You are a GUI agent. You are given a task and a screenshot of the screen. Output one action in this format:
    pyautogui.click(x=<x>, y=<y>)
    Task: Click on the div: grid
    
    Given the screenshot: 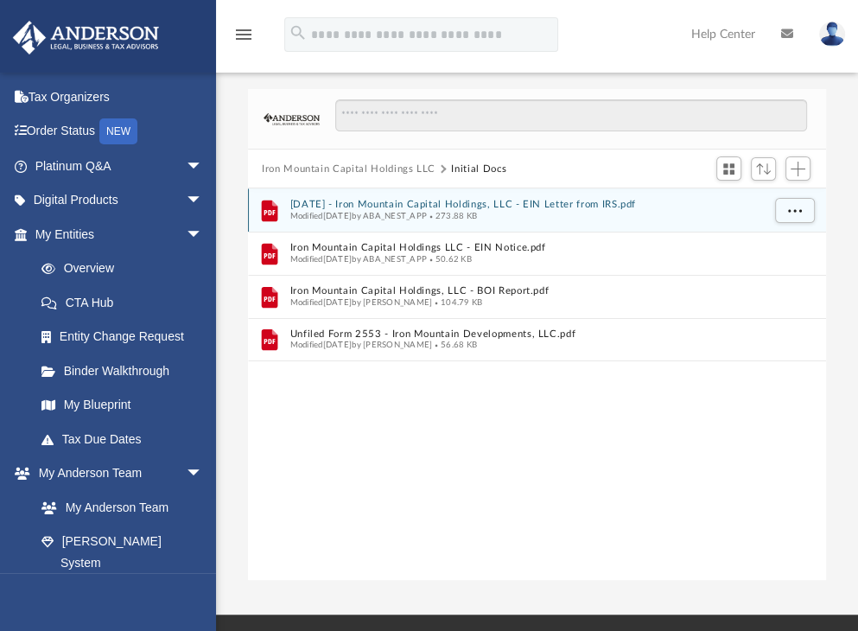 What is the action you would take?
    pyautogui.click(x=537, y=385)
    